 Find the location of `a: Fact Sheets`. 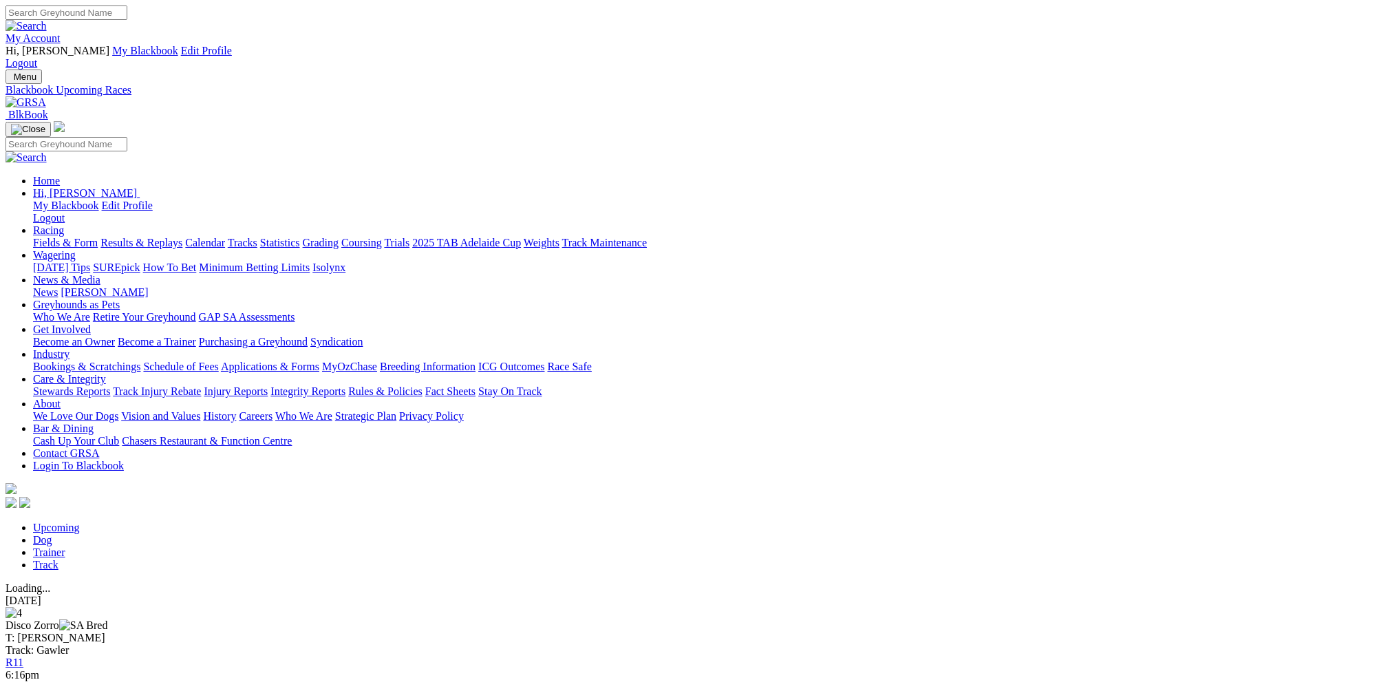

a: Fact Sheets is located at coordinates (450, 391).